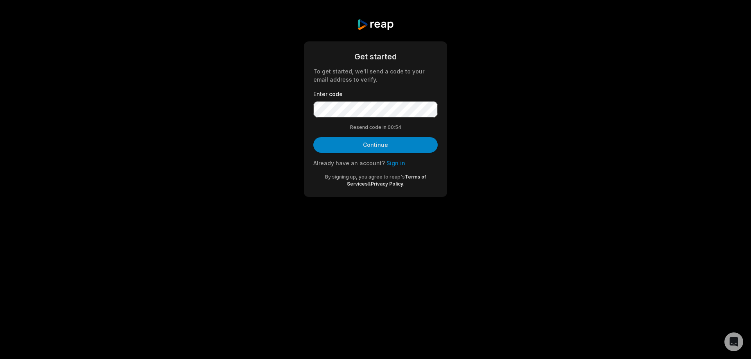 The width and height of the screenshot is (751, 359). Describe the element at coordinates (365, 177) in the screenshot. I see `span: By signing up, you agree to reap's` at that location.